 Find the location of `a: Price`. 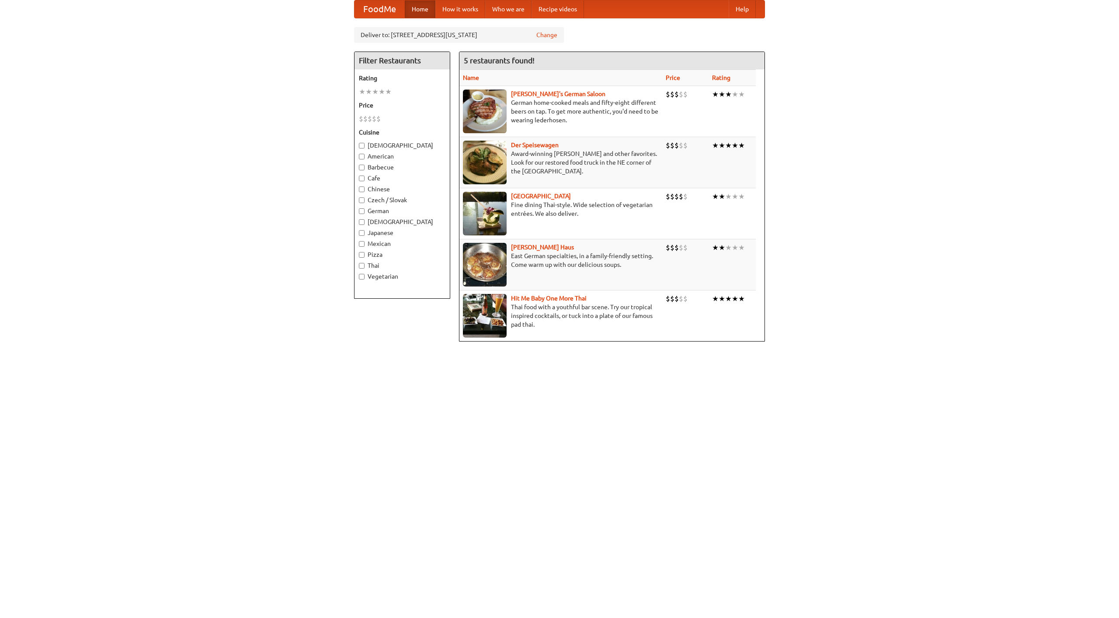

a: Price is located at coordinates (673, 78).